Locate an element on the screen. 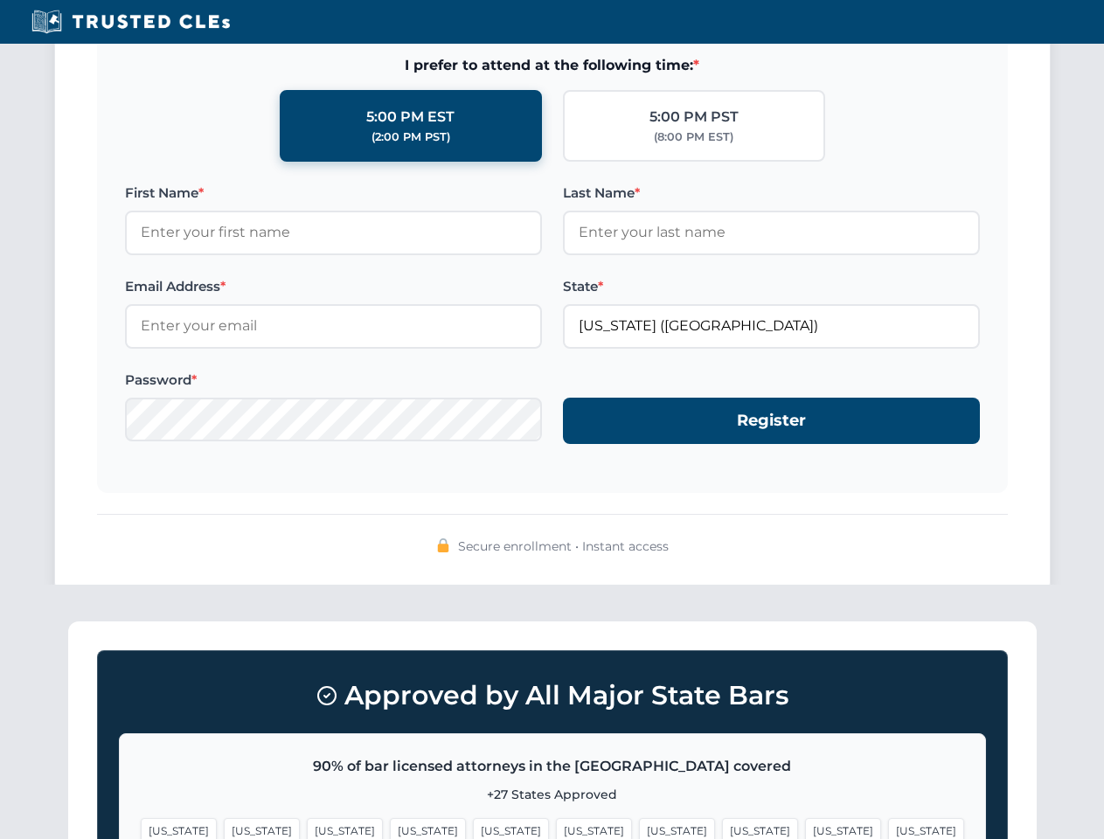 This screenshot has height=839, width=1104. label: Last Name is located at coordinates (771, 193).